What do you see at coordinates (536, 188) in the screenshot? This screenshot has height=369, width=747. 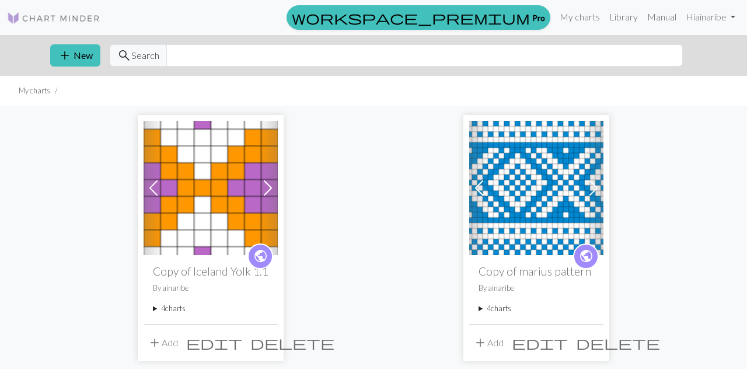 I see `img: norwegisch` at bounding box center [536, 188].